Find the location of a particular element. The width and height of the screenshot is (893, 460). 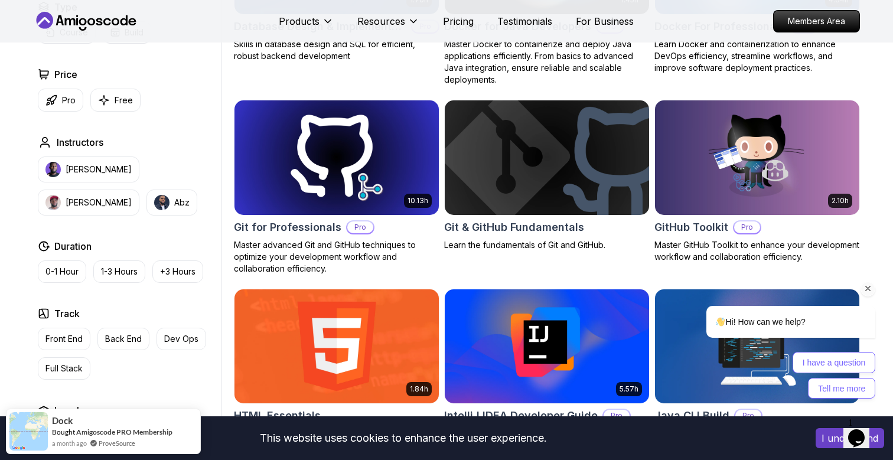

p: Back End is located at coordinates (123, 339).